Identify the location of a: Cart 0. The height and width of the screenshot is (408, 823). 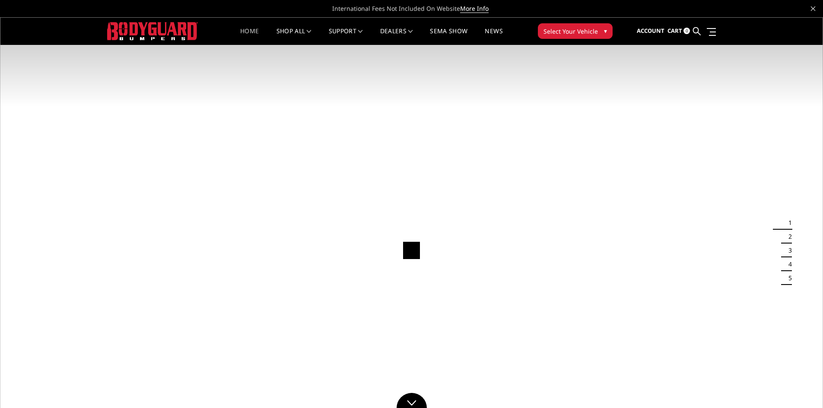
(679, 31).